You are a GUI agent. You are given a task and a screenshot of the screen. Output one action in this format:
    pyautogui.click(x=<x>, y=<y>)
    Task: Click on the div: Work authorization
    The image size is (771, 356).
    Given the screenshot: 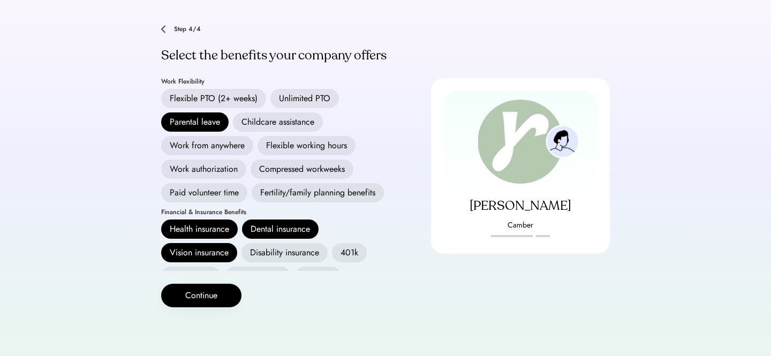 What is the action you would take?
    pyautogui.click(x=203, y=169)
    